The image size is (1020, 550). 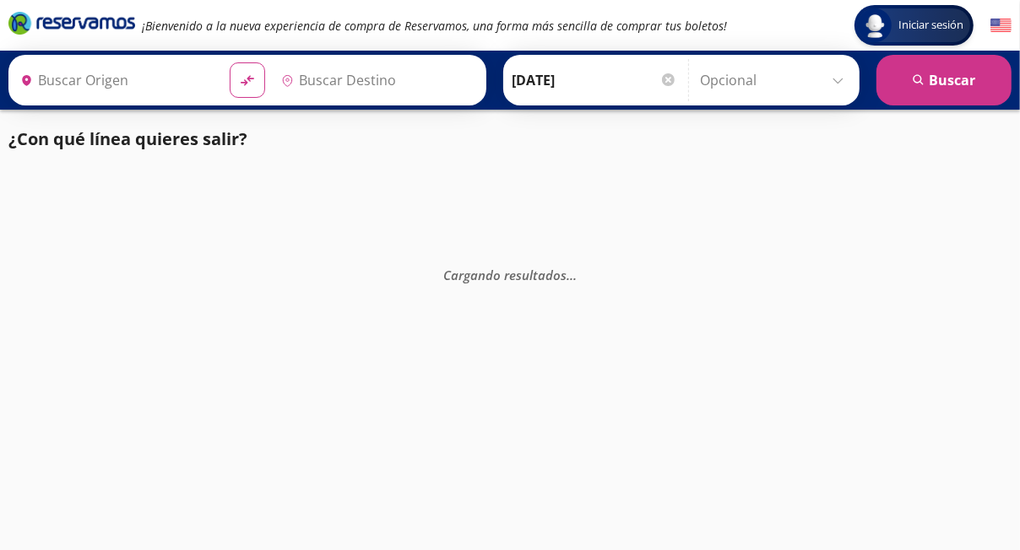 I want to click on button: Buscar, so click(x=944, y=80).